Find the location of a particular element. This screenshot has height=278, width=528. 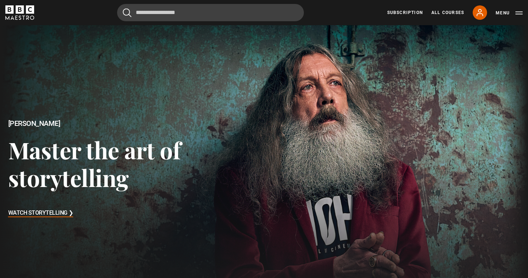

a: All Courses is located at coordinates (448, 13).